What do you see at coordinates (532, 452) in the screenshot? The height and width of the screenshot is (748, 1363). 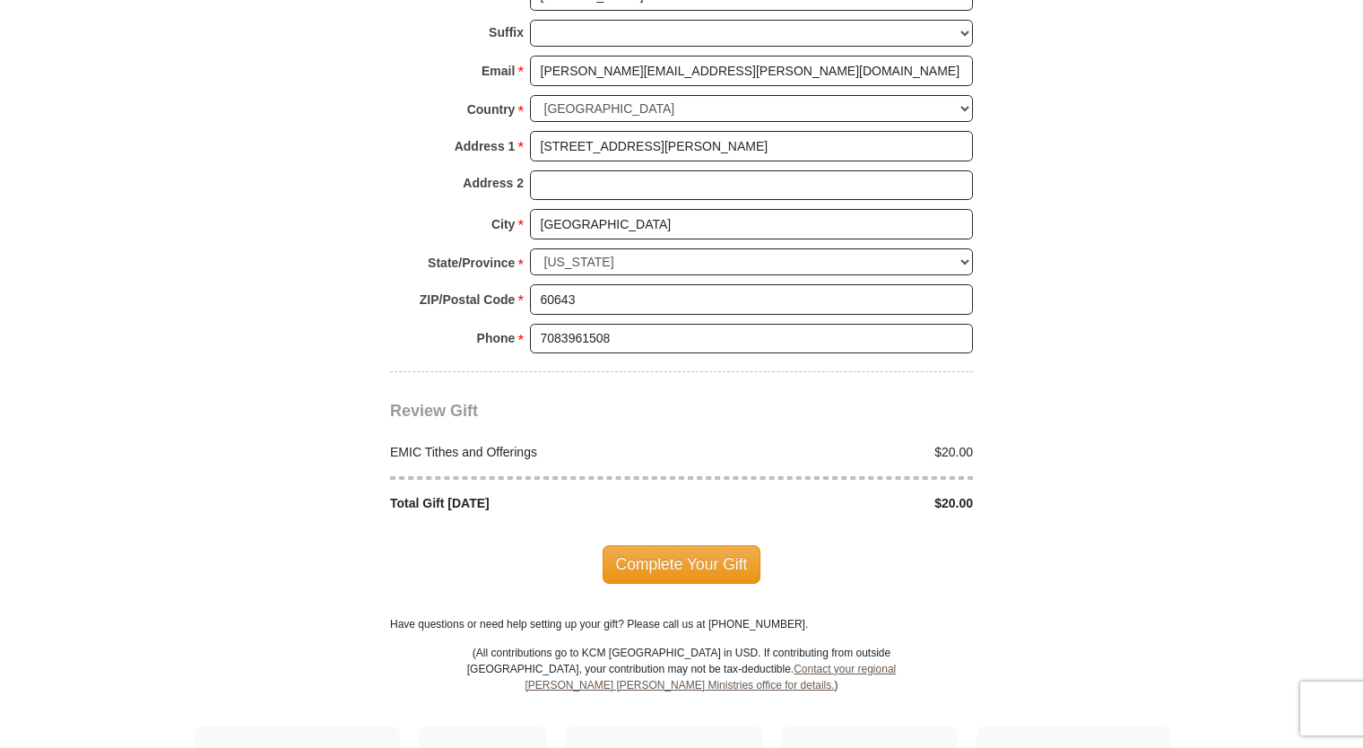 I see `div: EMIC Tithes and Offerings` at bounding box center [532, 452].